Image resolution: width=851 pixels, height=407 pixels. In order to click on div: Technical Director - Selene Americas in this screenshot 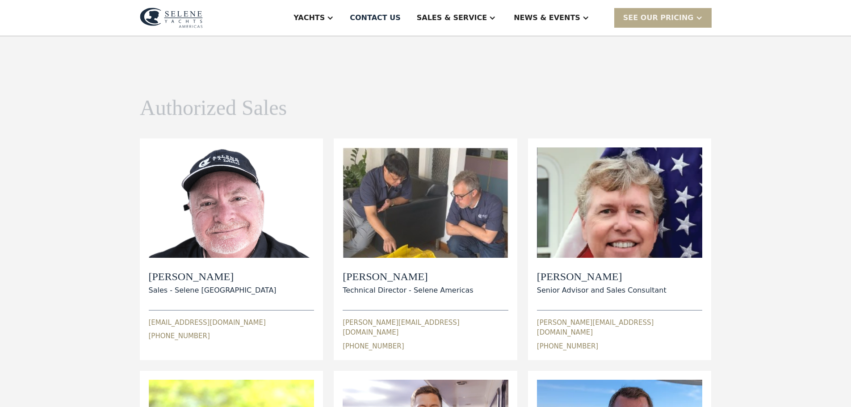, I will do `click(408, 290)`.